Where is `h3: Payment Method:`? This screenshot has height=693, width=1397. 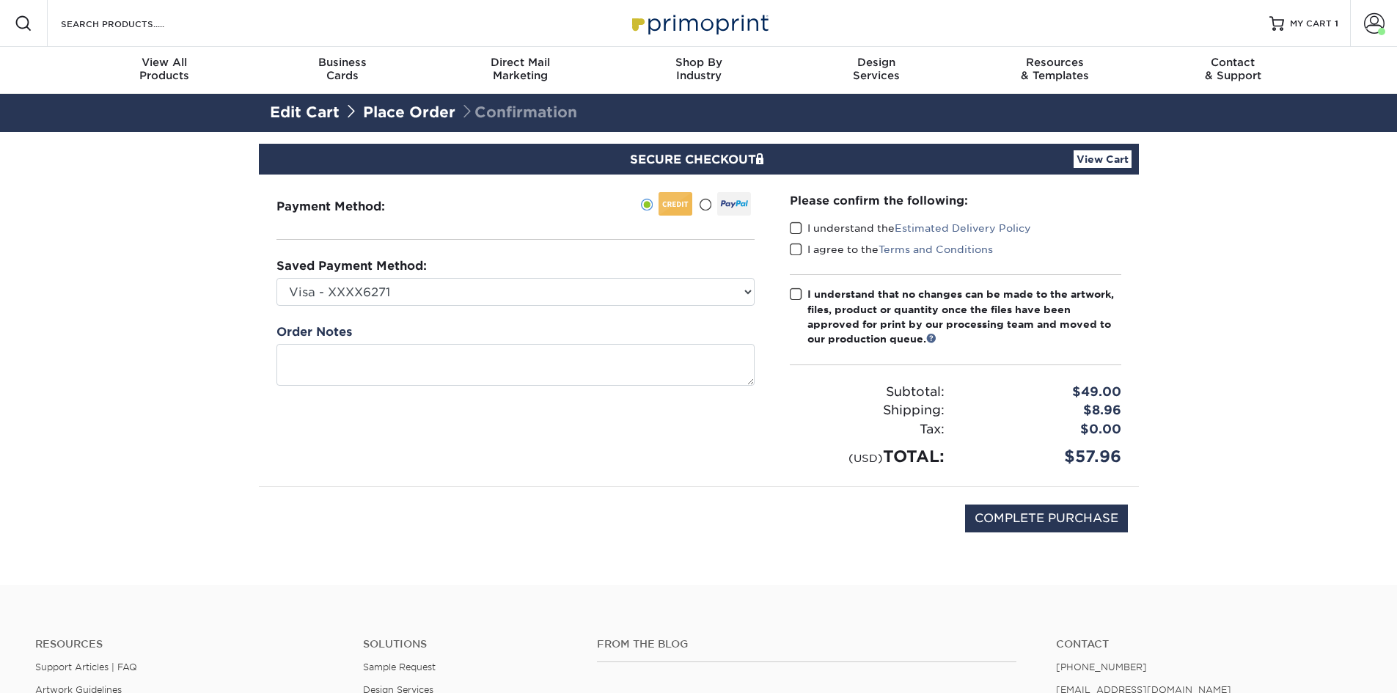 h3: Payment Method: is located at coordinates (348, 206).